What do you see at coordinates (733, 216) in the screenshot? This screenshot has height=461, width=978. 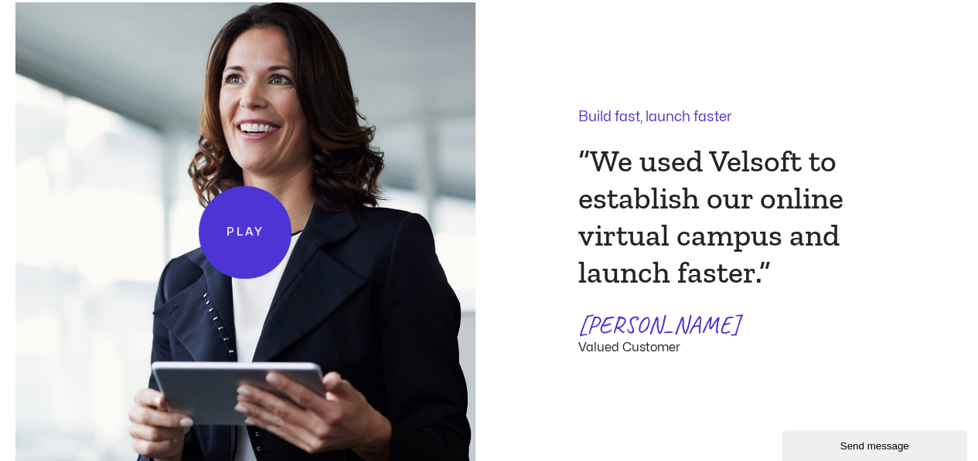 I see `h2: “We used Velsoft to establish our online virtual campus and launch faster.”` at bounding box center [733, 216].